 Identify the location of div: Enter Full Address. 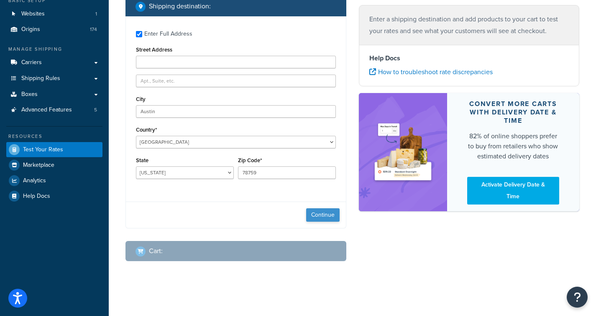
(168, 34).